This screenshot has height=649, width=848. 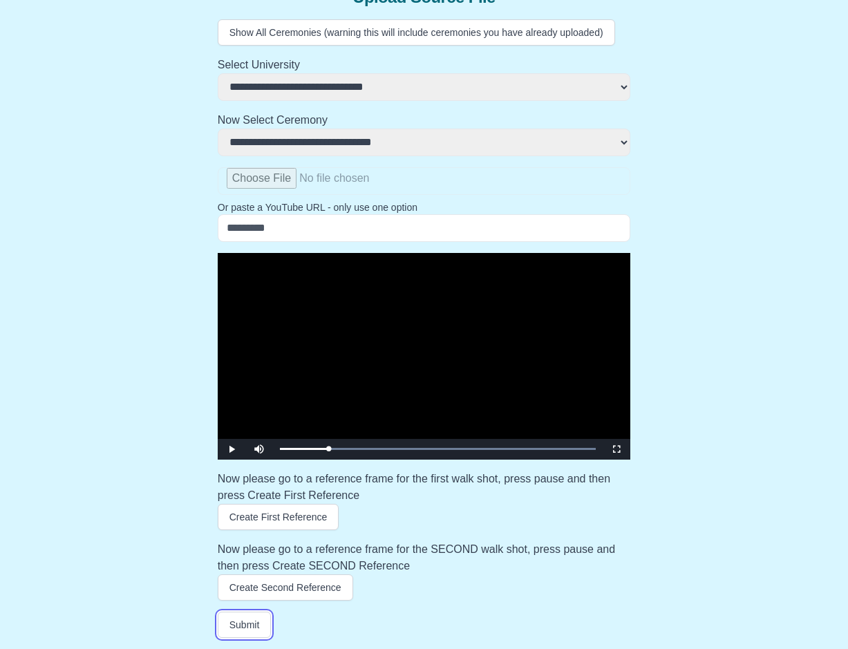 I want to click on h2: Now Select Ceremony, so click(x=424, y=120).